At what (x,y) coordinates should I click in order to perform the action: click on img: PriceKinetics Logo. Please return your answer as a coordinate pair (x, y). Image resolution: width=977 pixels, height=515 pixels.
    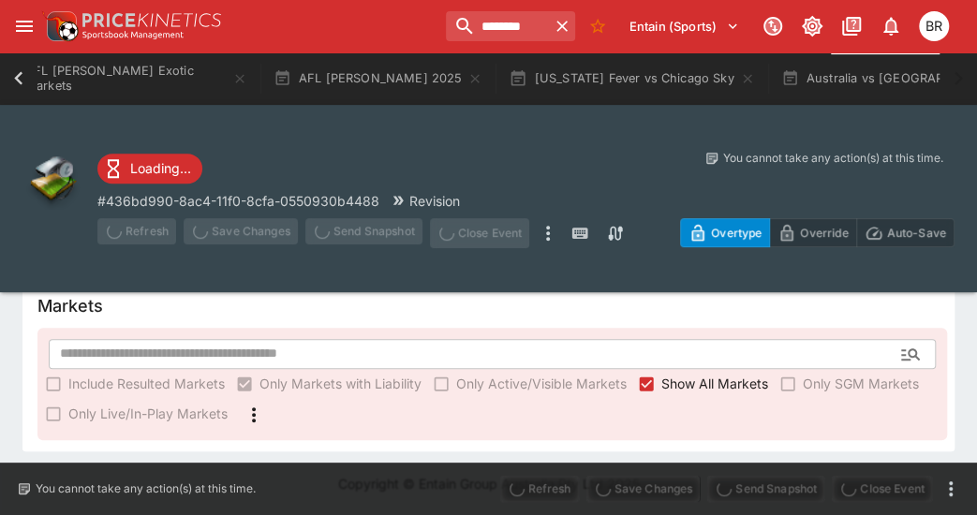
    Looking at the image, I should click on (60, 26).